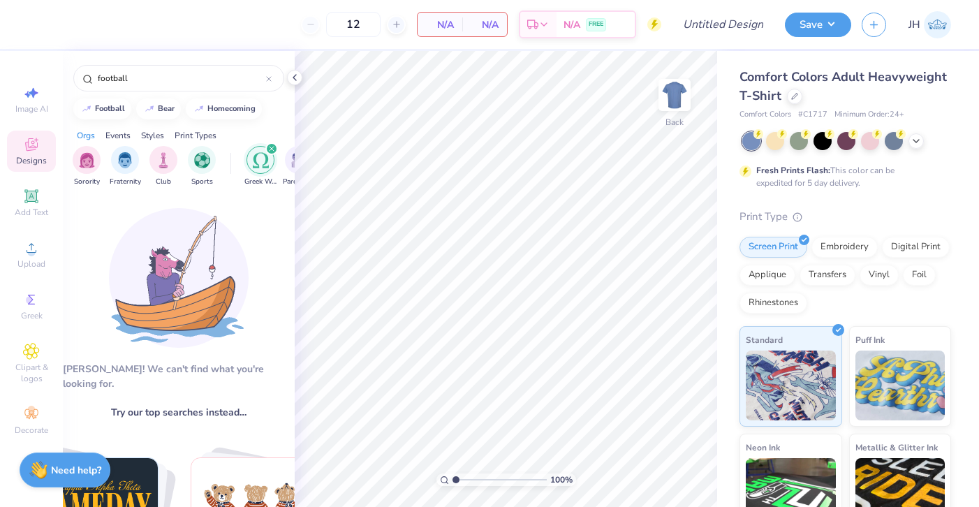  Describe the element at coordinates (152, 135) in the screenshot. I see `div: Styles` at that location.